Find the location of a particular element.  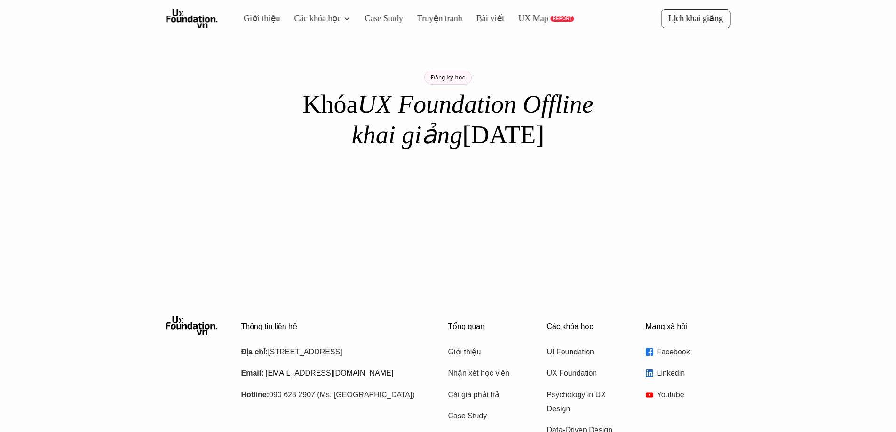

a: Facebook is located at coordinates (688, 353).